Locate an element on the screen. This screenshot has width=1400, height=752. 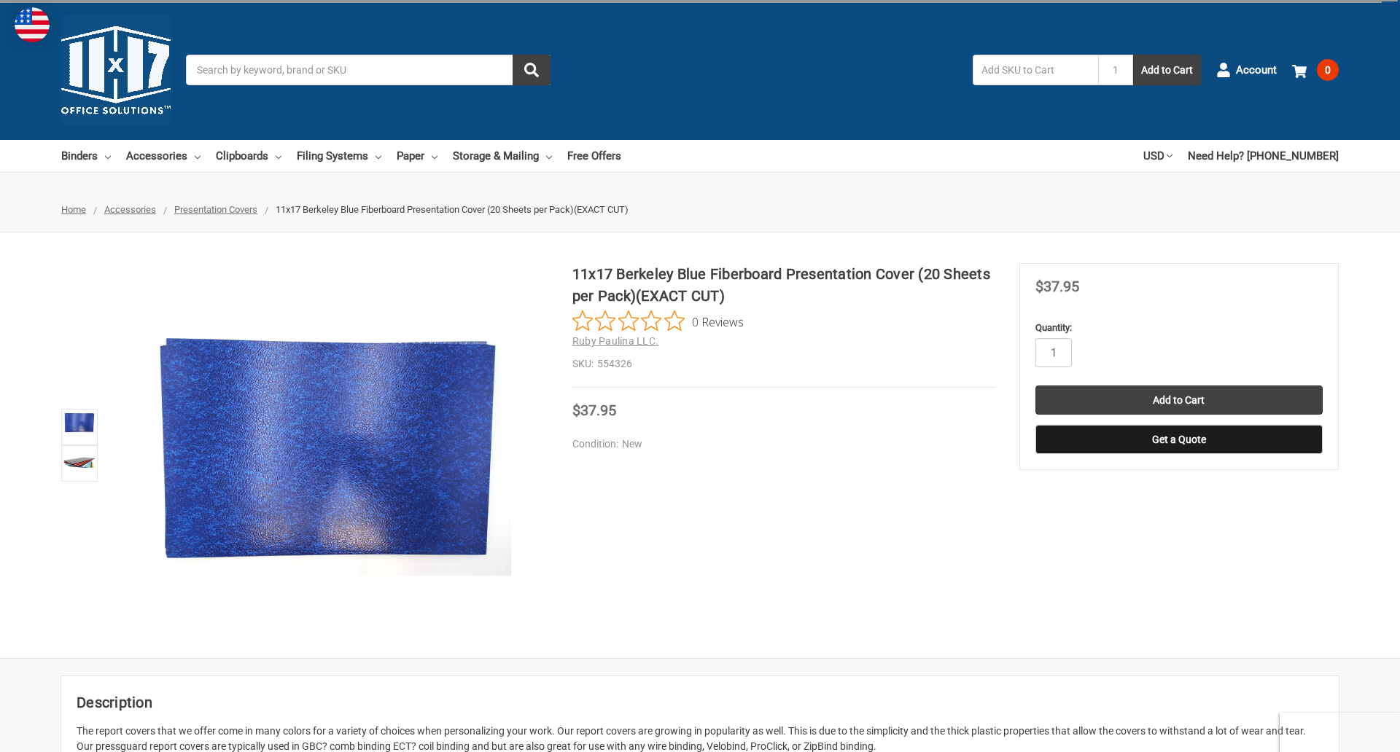
input: Add SKU to Cart is located at coordinates (1035, 70).